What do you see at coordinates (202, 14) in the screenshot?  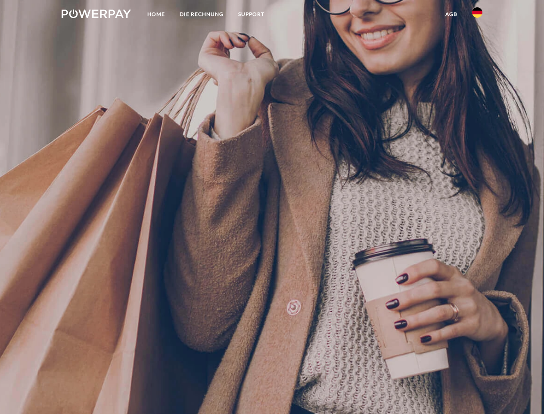 I see `a: DIE RECHNUNG` at bounding box center [202, 14].